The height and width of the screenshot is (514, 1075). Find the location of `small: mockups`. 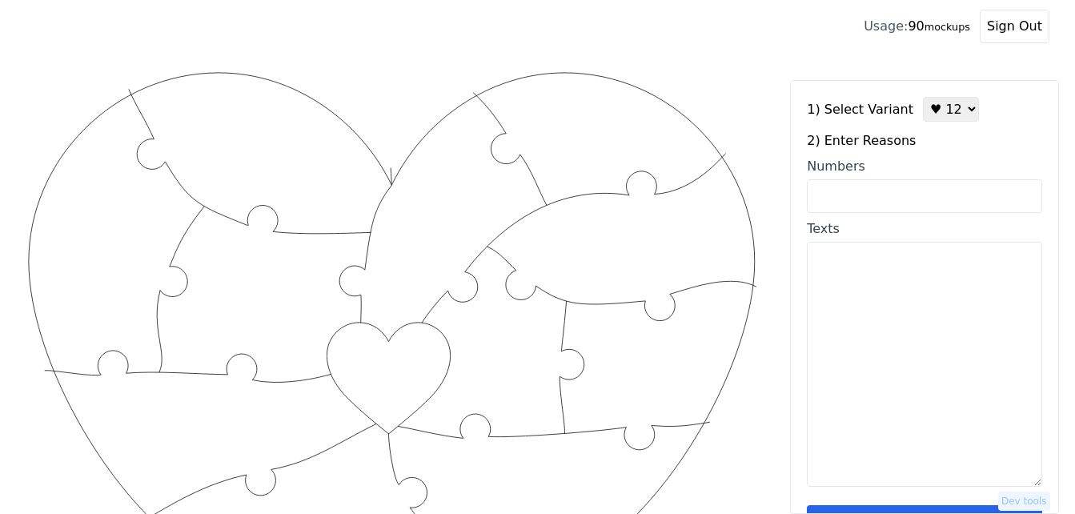

small: mockups is located at coordinates (947, 26).